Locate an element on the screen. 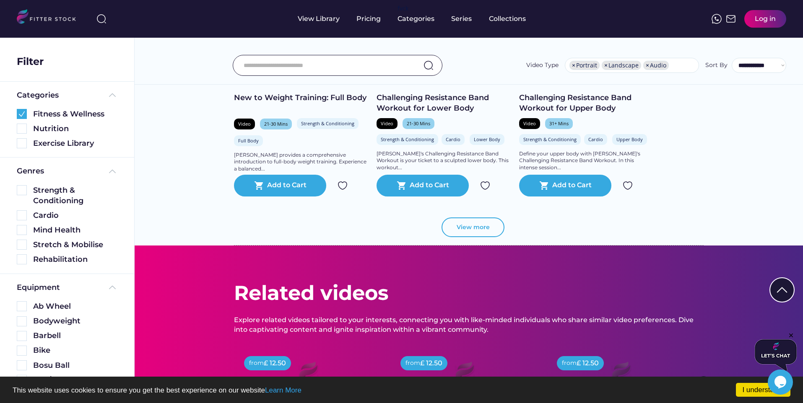 This screenshot has width=803, height=403. div: Genres is located at coordinates (30, 171).